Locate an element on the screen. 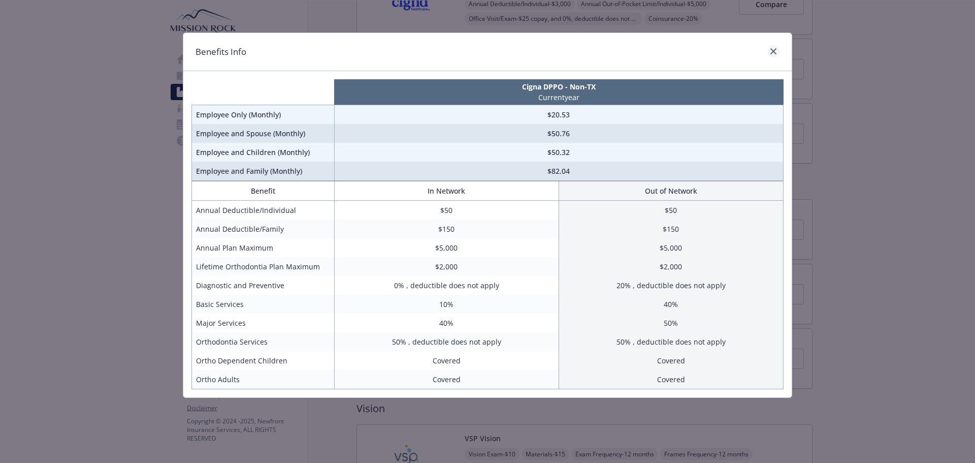  td: Ortho Dependent Children is located at coordinates (263, 360).